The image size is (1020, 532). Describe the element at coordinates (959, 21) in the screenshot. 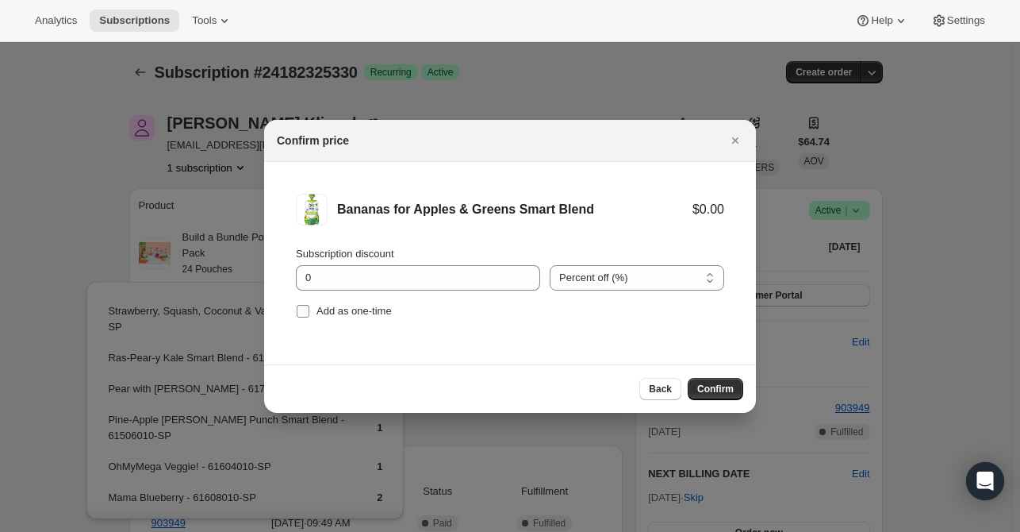

I see `button: Settings` at that location.